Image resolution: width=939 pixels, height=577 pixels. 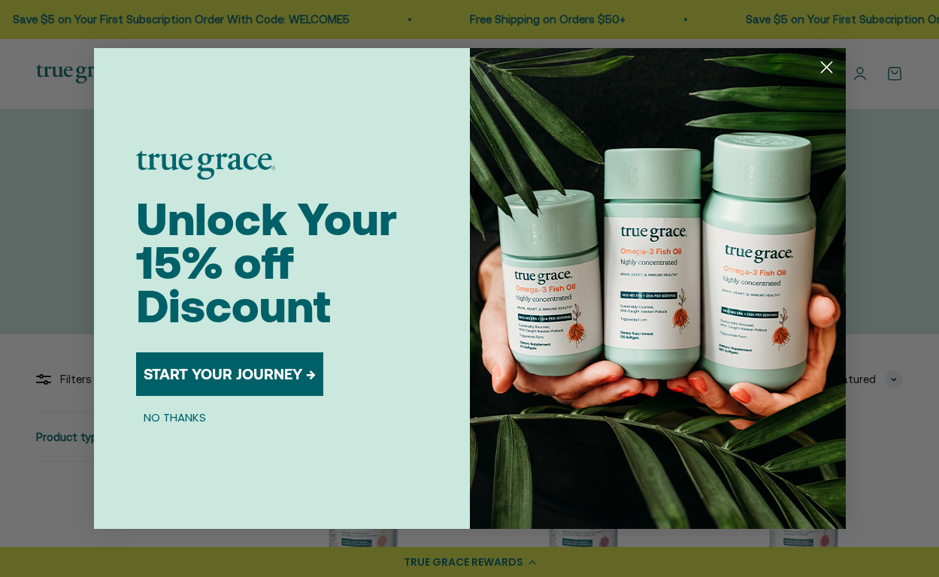 What do you see at coordinates (826, 67) in the screenshot?
I see `button: Close dialog` at bounding box center [826, 67].